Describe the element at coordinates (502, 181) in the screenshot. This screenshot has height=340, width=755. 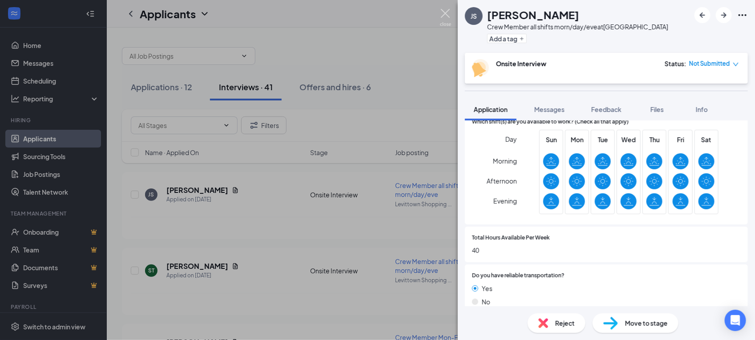
I see `span: Afternoon` at that location.